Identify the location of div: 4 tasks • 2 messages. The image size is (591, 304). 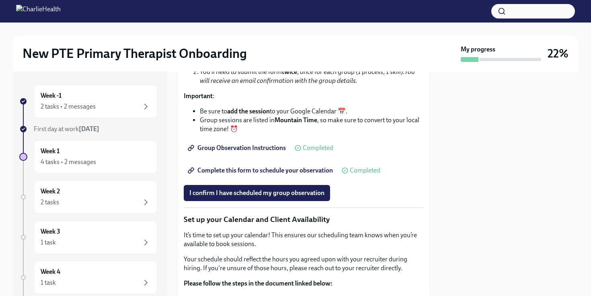
(68, 162).